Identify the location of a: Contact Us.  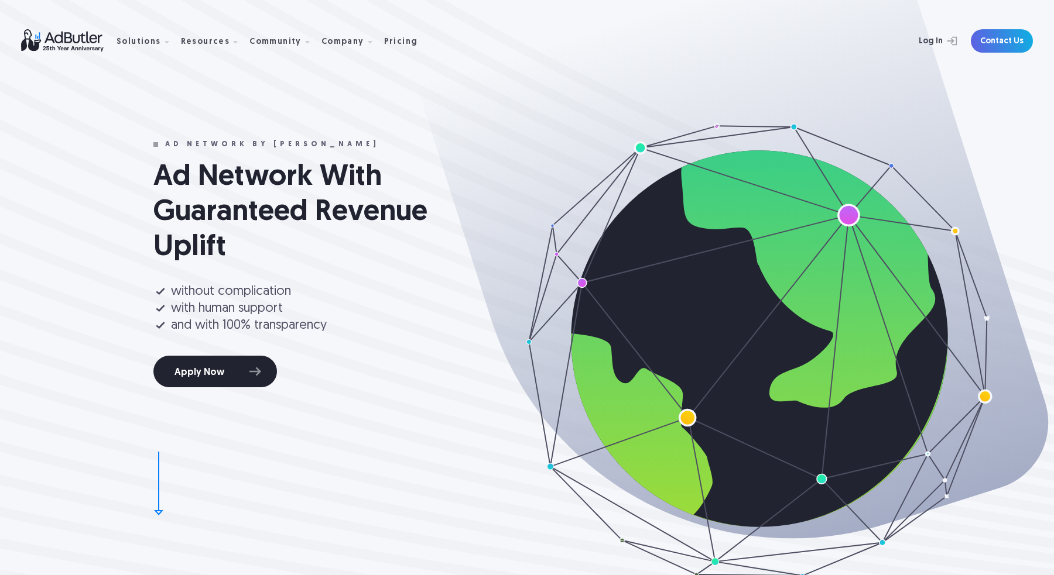
(1002, 41).